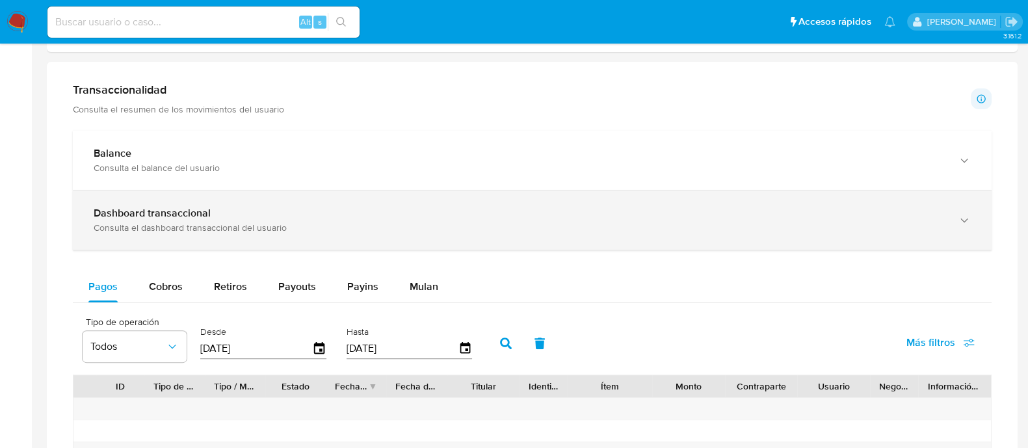  Describe the element at coordinates (306, 21) in the screenshot. I see `span: Alt` at that location.